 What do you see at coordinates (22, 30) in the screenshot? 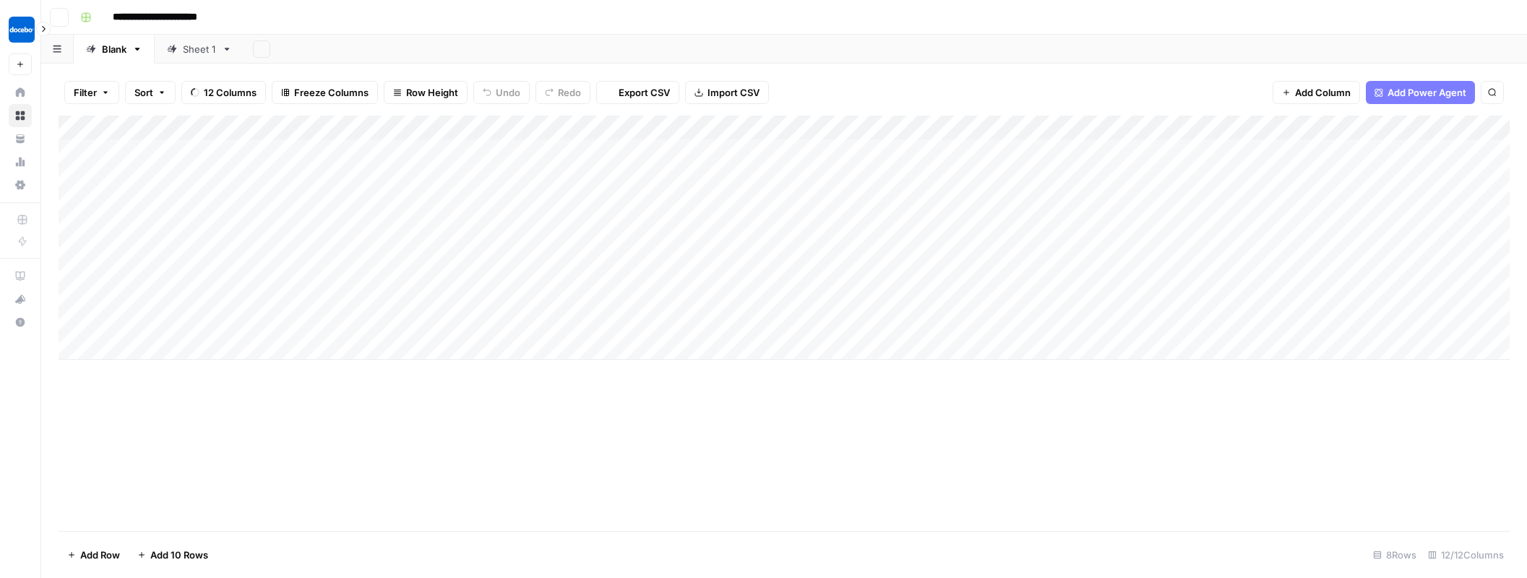
I see `img: Docebo Logo` at bounding box center [22, 30].